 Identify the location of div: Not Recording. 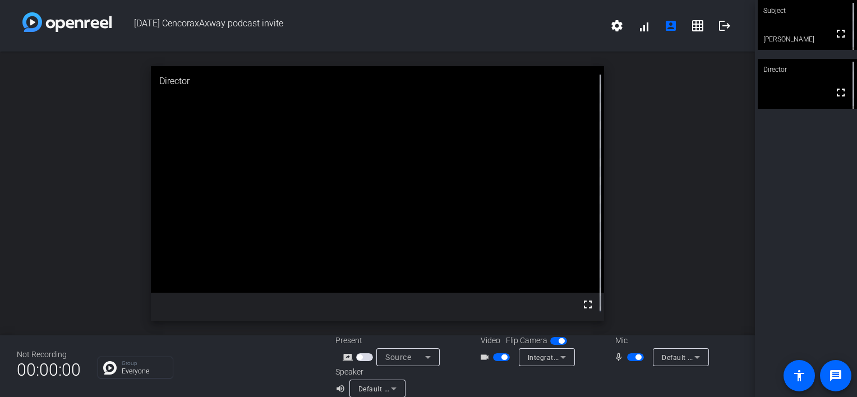
(49, 354).